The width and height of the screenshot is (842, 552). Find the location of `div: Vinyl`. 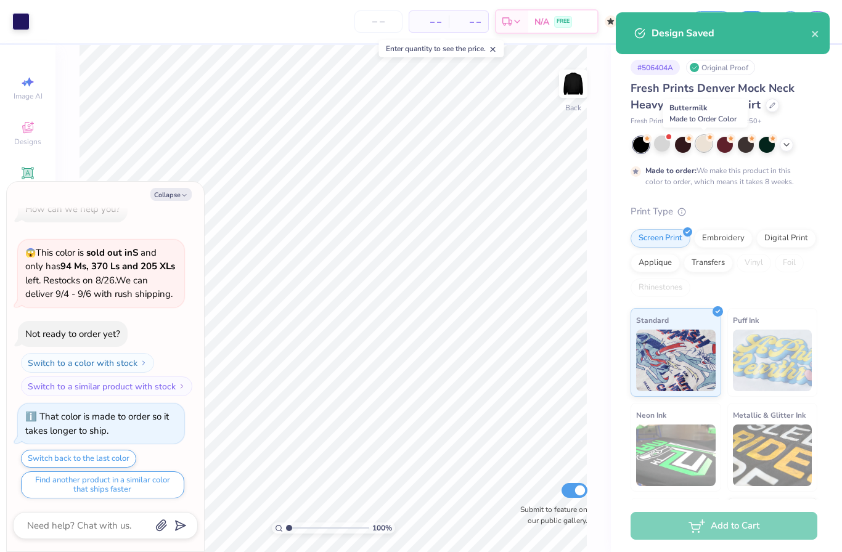

div: Vinyl is located at coordinates (754, 263).